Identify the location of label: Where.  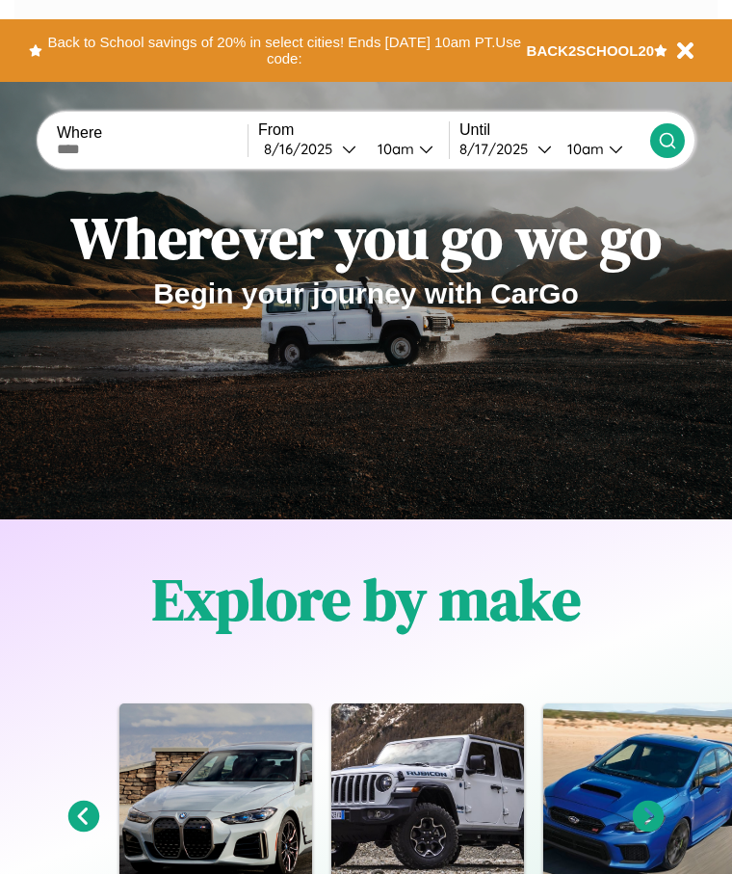
(152, 133).